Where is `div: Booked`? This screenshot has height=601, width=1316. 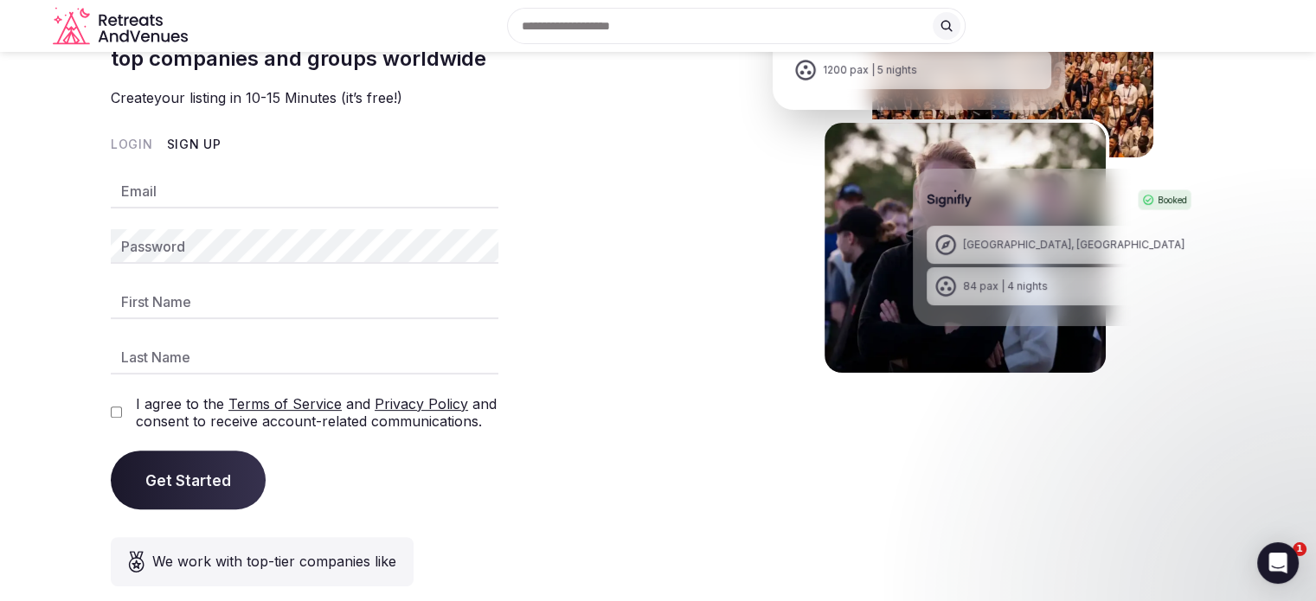
div: Booked is located at coordinates (1164, 200).